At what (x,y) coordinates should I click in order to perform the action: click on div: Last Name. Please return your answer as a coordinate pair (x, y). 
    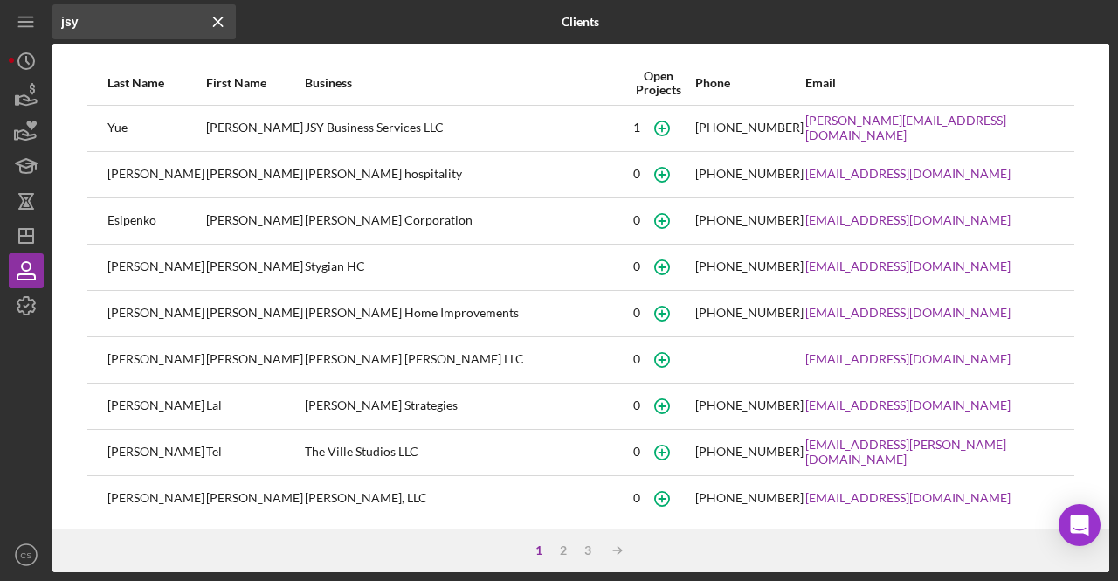
    Looking at the image, I should click on (155, 83).